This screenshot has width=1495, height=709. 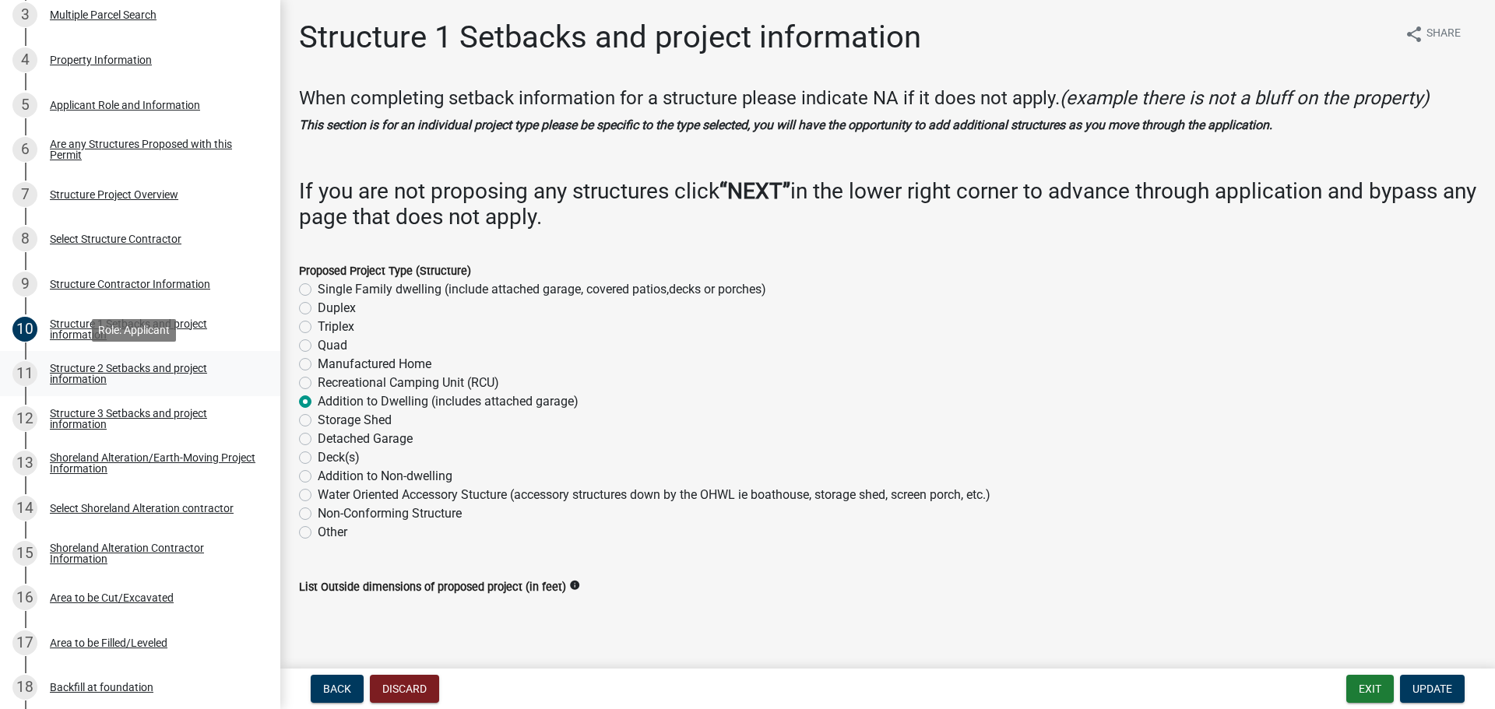 I want to click on div: 15, so click(x=25, y=554).